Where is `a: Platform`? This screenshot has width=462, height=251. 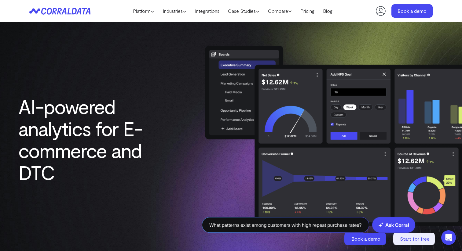
a: Platform is located at coordinates (144, 11).